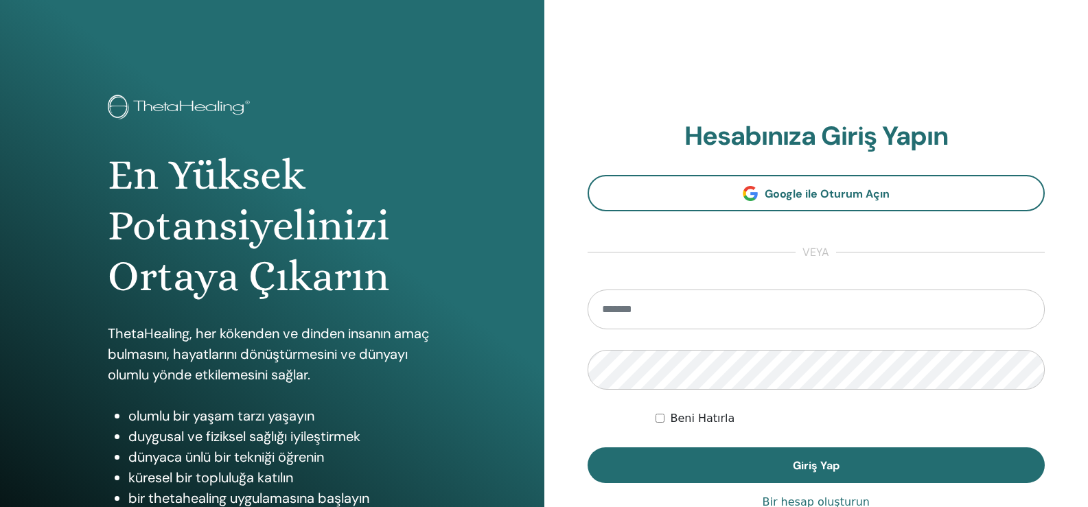 The image size is (1088, 507). What do you see at coordinates (815, 252) in the screenshot?
I see `font: veya` at bounding box center [815, 252].